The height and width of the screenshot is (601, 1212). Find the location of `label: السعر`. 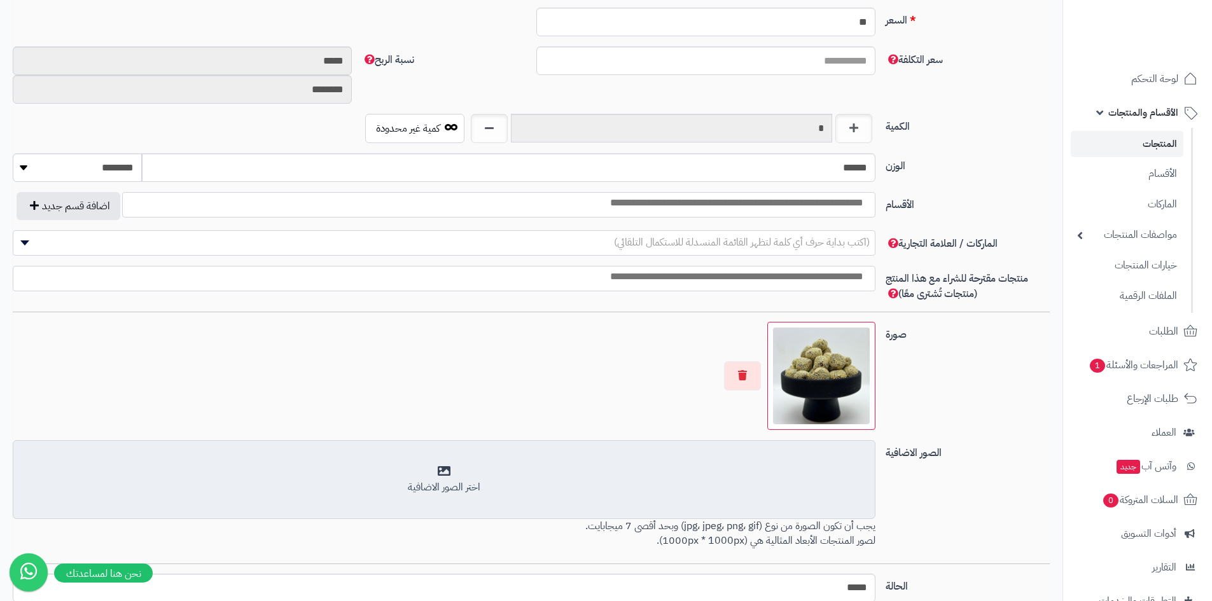

label: السعر is located at coordinates (968, 18).